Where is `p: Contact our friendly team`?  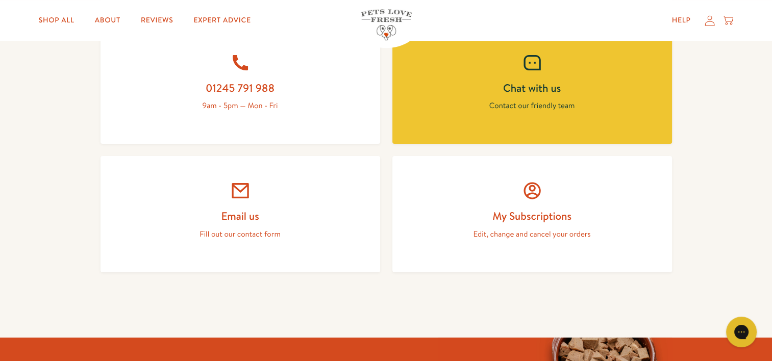 p: Contact our friendly team is located at coordinates (532, 106).